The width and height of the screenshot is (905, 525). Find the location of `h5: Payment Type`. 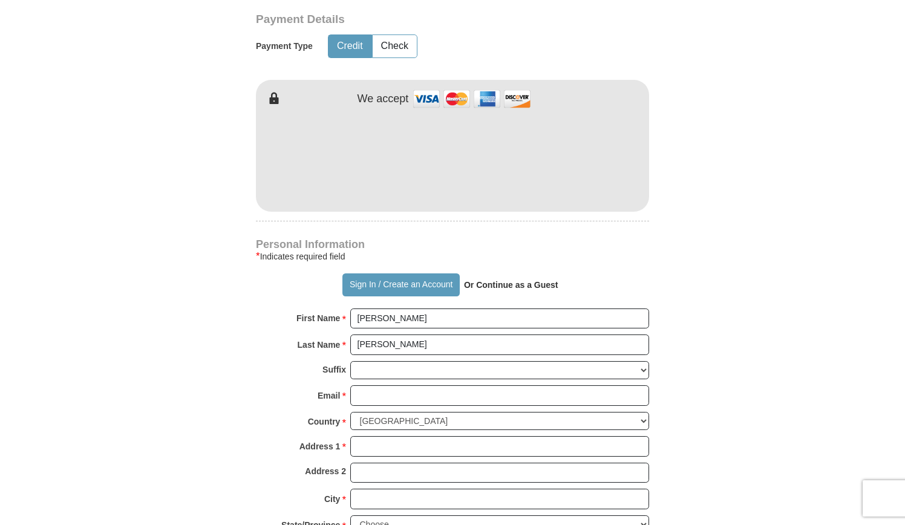

h5: Payment Type is located at coordinates (284, 46).